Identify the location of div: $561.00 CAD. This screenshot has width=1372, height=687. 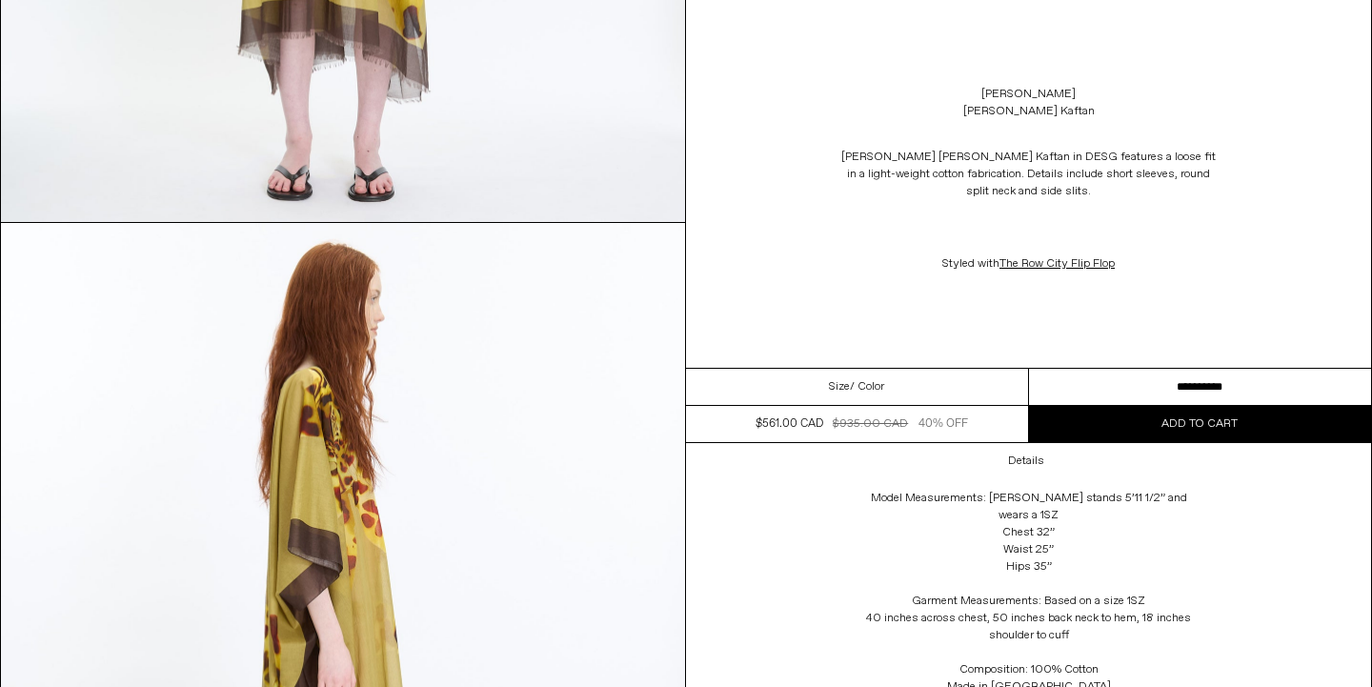
(789, 424).